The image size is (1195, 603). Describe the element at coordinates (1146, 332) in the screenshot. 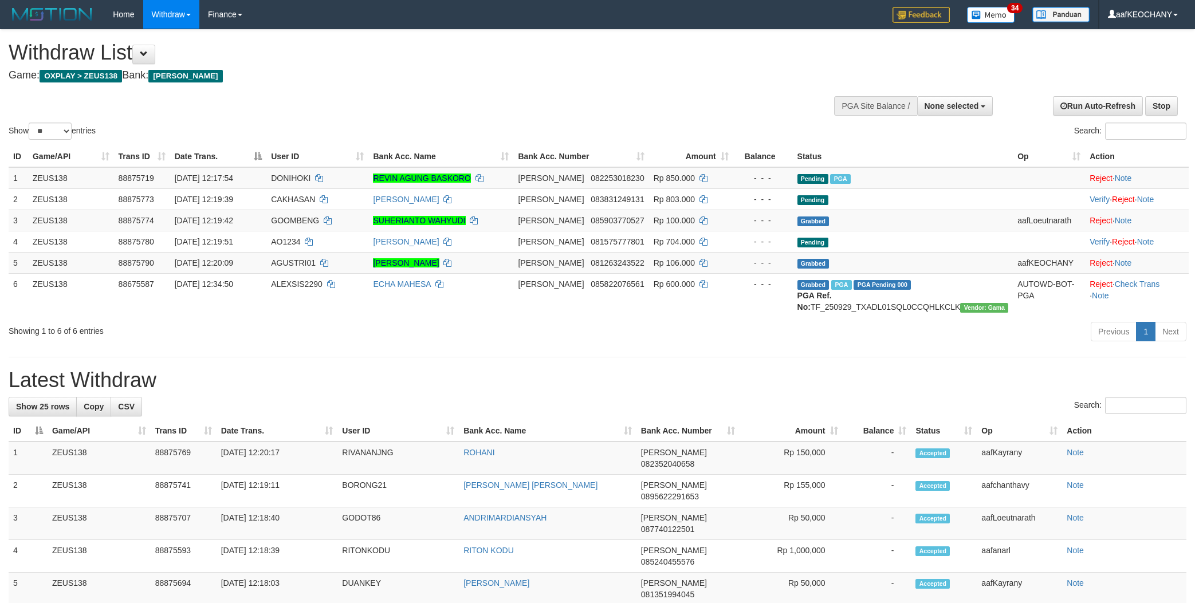

I see `a: 1` at that location.